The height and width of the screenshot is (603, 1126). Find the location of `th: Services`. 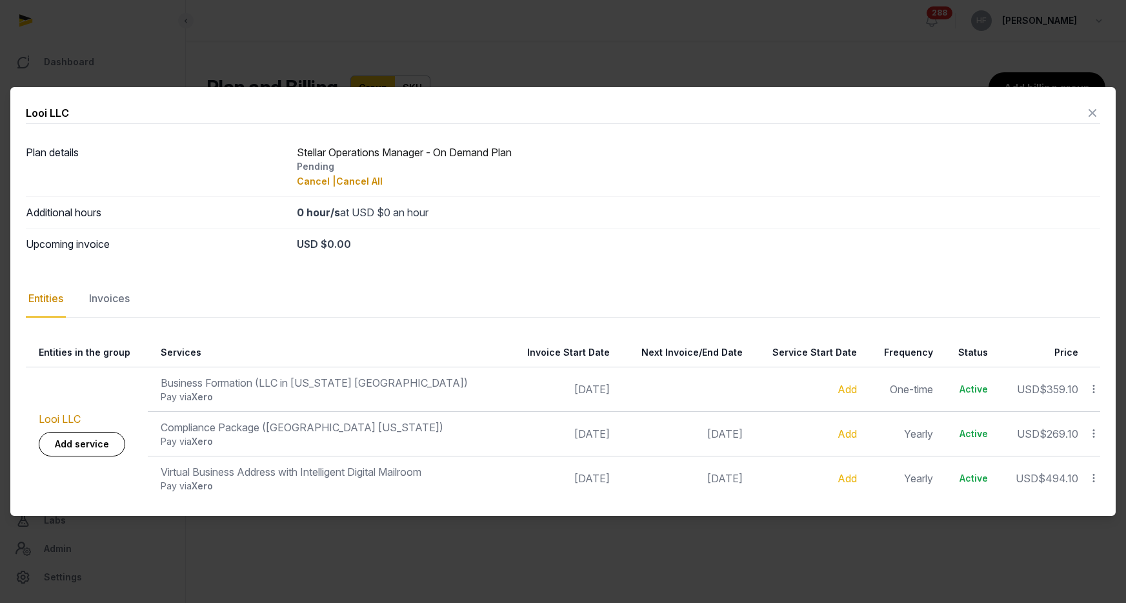

th: Services is located at coordinates (326, 352).